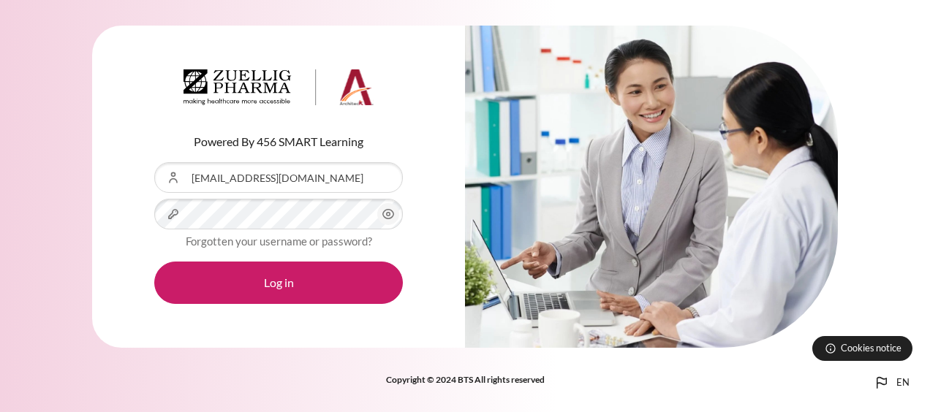 The height and width of the screenshot is (412, 930). What do you see at coordinates (862, 349) in the screenshot?
I see `button: Cookies notice` at bounding box center [862, 349].